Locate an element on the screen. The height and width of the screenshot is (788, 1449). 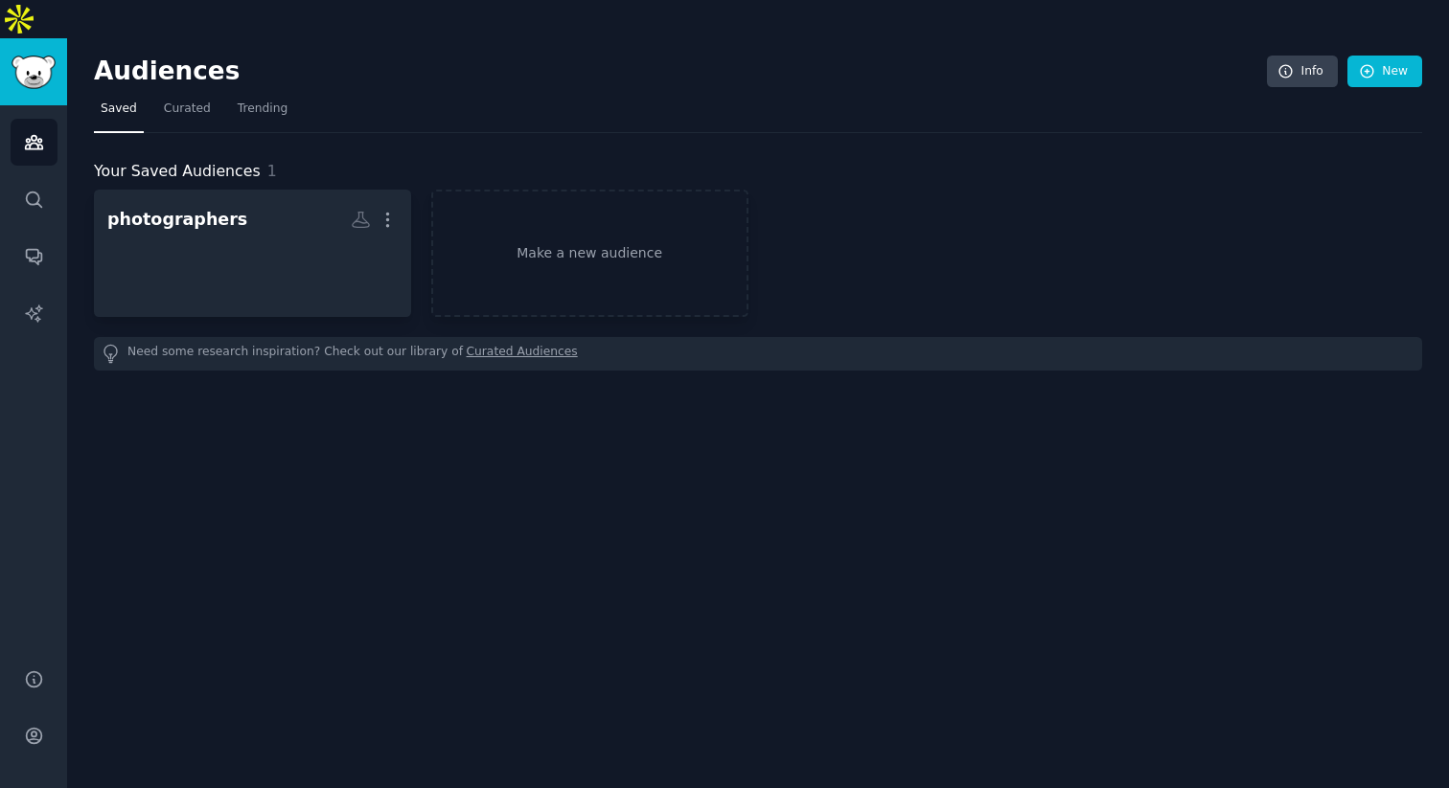
a: photographers is located at coordinates (252, 253).